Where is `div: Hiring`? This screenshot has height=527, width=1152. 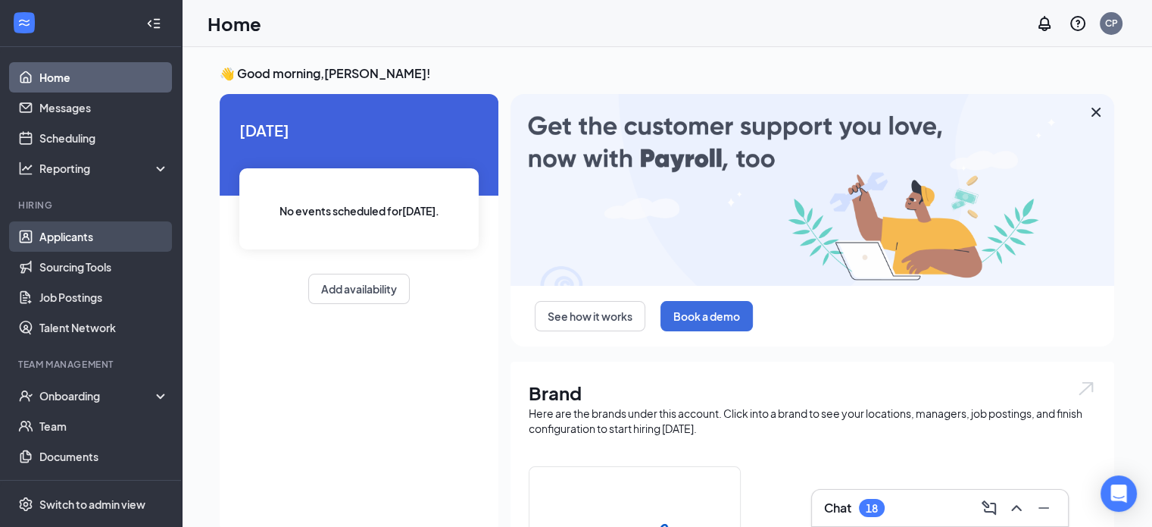 div: Hiring is located at coordinates (92, 205).